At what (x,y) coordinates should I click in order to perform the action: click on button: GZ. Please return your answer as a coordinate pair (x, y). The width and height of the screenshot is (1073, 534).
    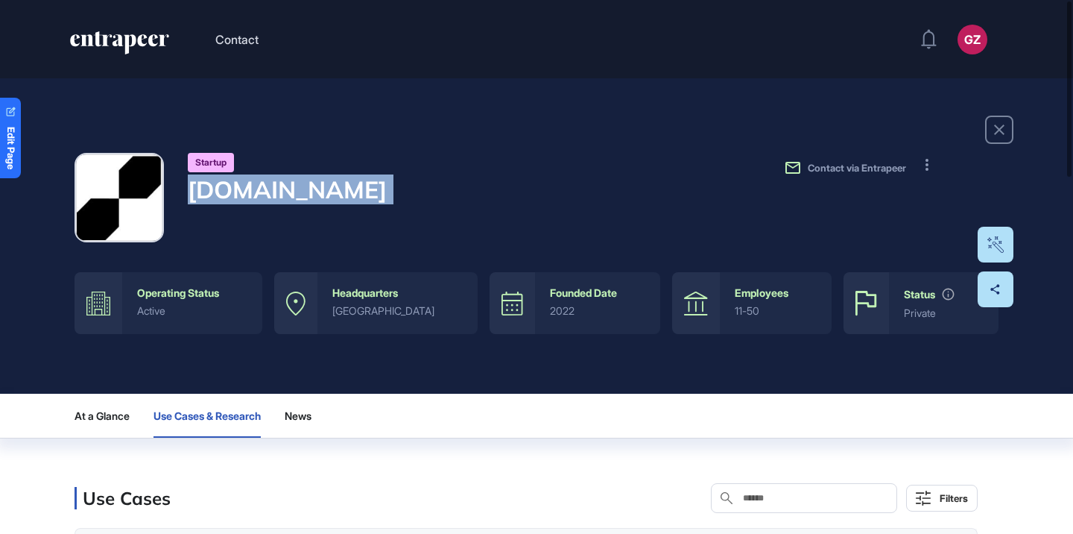
    Looking at the image, I should click on (973, 40).